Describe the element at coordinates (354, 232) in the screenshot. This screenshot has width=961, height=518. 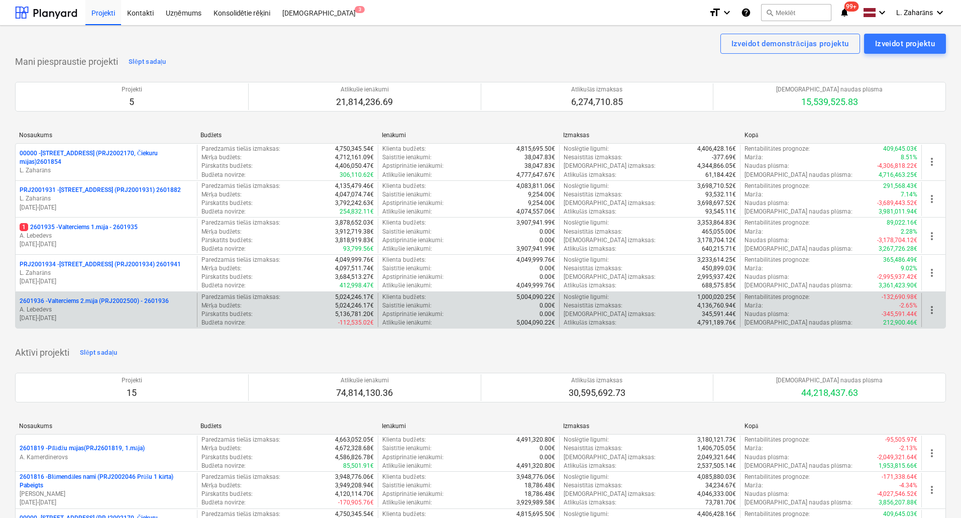
I see `p: 3,912,719.38€` at that location.